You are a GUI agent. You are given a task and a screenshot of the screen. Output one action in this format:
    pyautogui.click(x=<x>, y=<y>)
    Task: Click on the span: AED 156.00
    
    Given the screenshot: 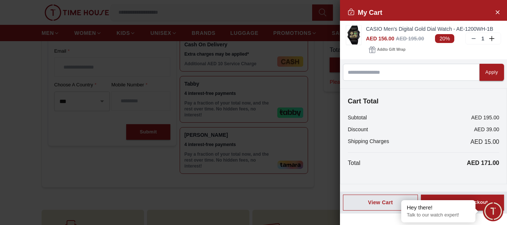 What is the action you would take?
    pyautogui.click(x=380, y=39)
    